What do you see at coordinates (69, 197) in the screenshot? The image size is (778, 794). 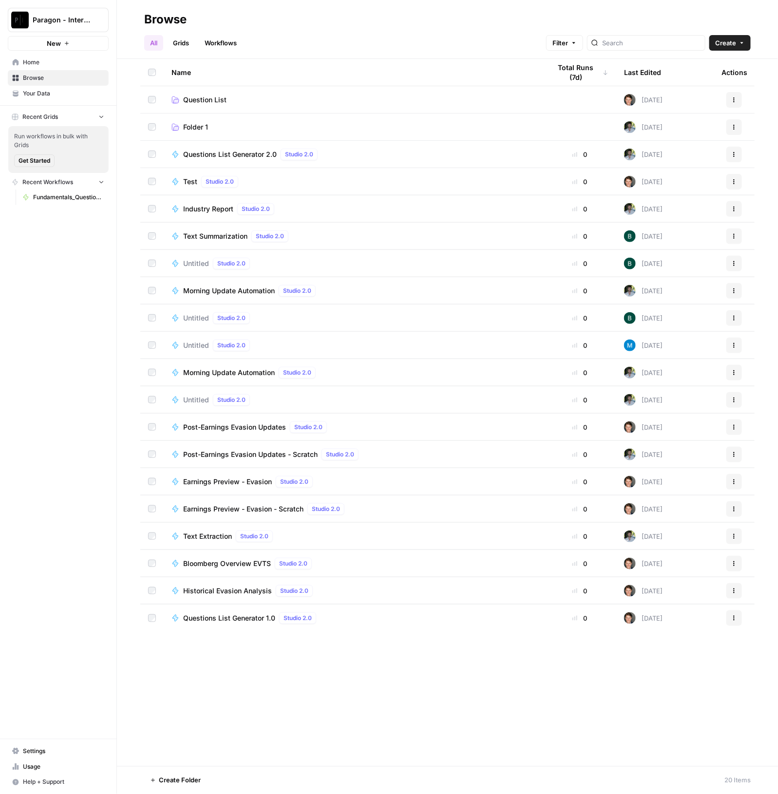 I see `span: Fundamentals_Question List` at bounding box center [69, 197].